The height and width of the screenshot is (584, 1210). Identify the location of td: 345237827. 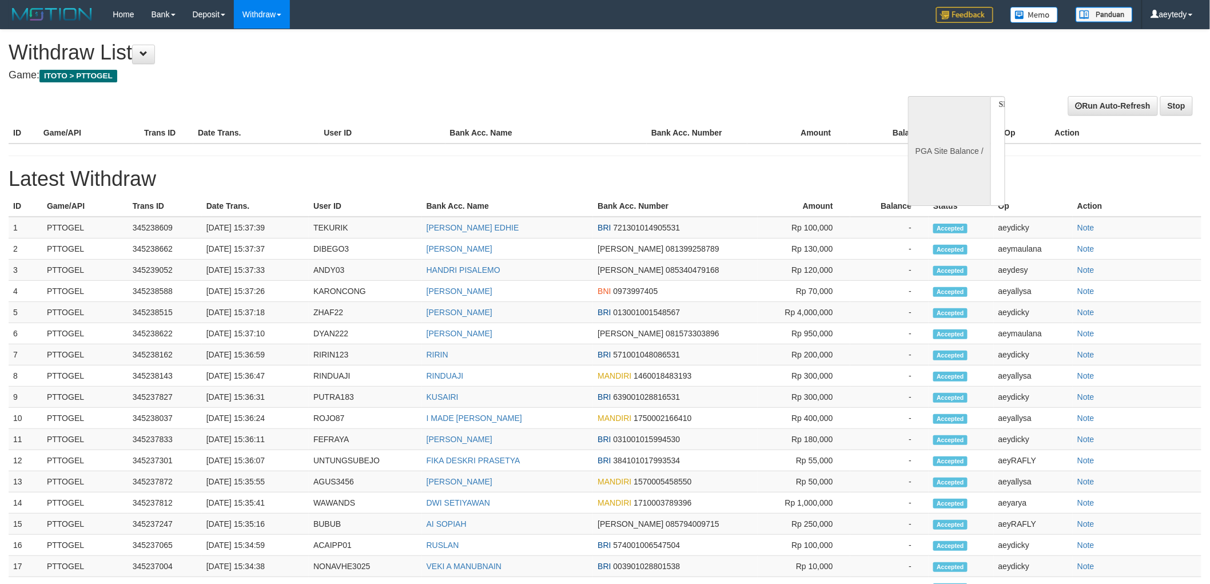
(165, 397).